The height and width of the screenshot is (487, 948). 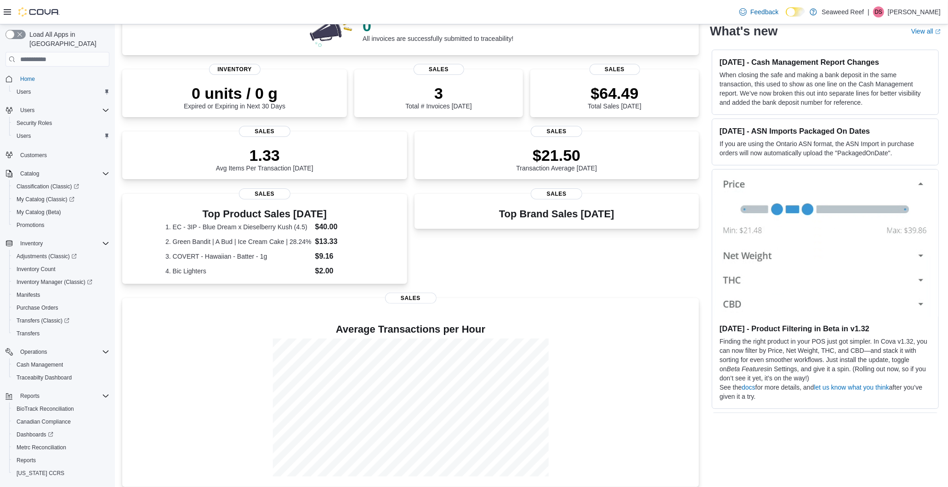 I want to click on a: Transfers (Classic), so click(x=43, y=321).